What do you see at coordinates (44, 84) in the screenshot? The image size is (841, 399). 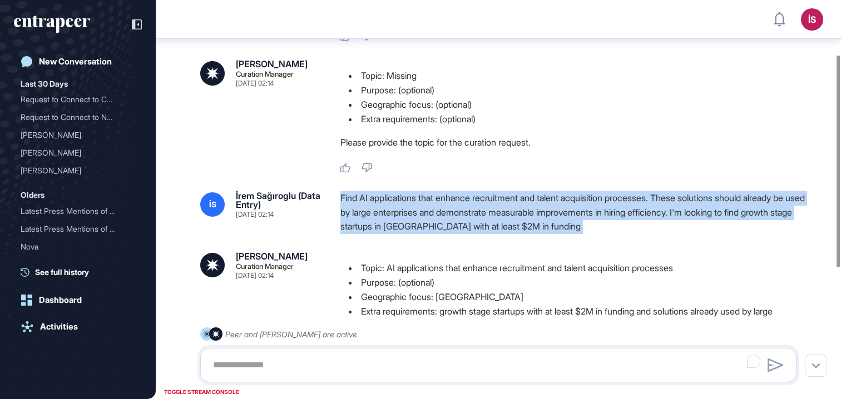 I see `div: Last 30 Days` at bounding box center [44, 84].